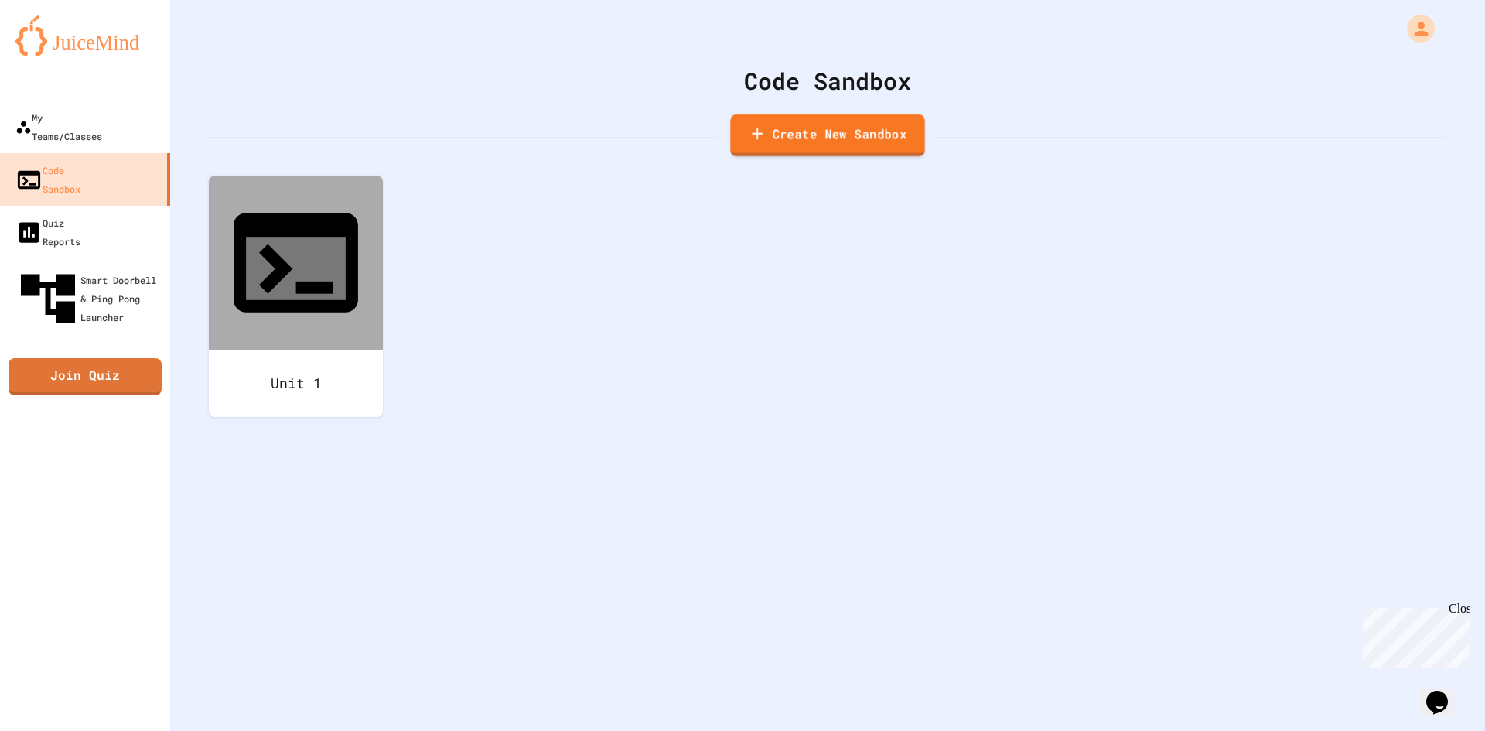  Describe the element at coordinates (59, 127) in the screenshot. I see `div: My Teams/Classes` at that location.